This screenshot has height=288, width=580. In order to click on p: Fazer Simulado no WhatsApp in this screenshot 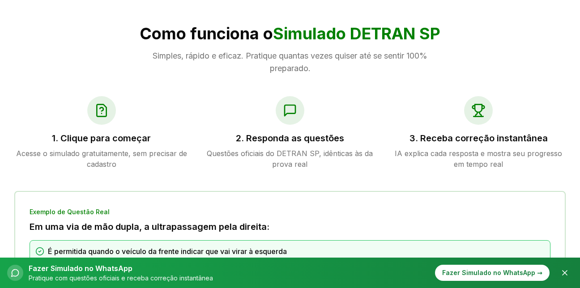, I will do `click(121, 269)`.